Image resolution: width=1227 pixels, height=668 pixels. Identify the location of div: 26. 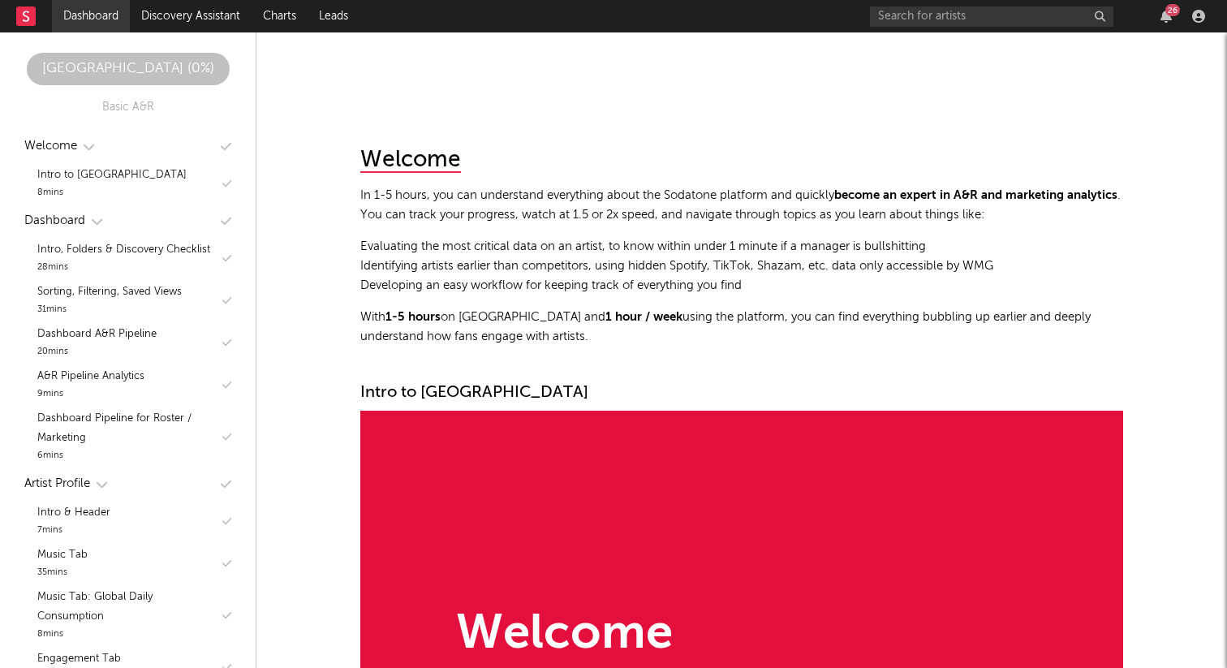
(1173, 10).